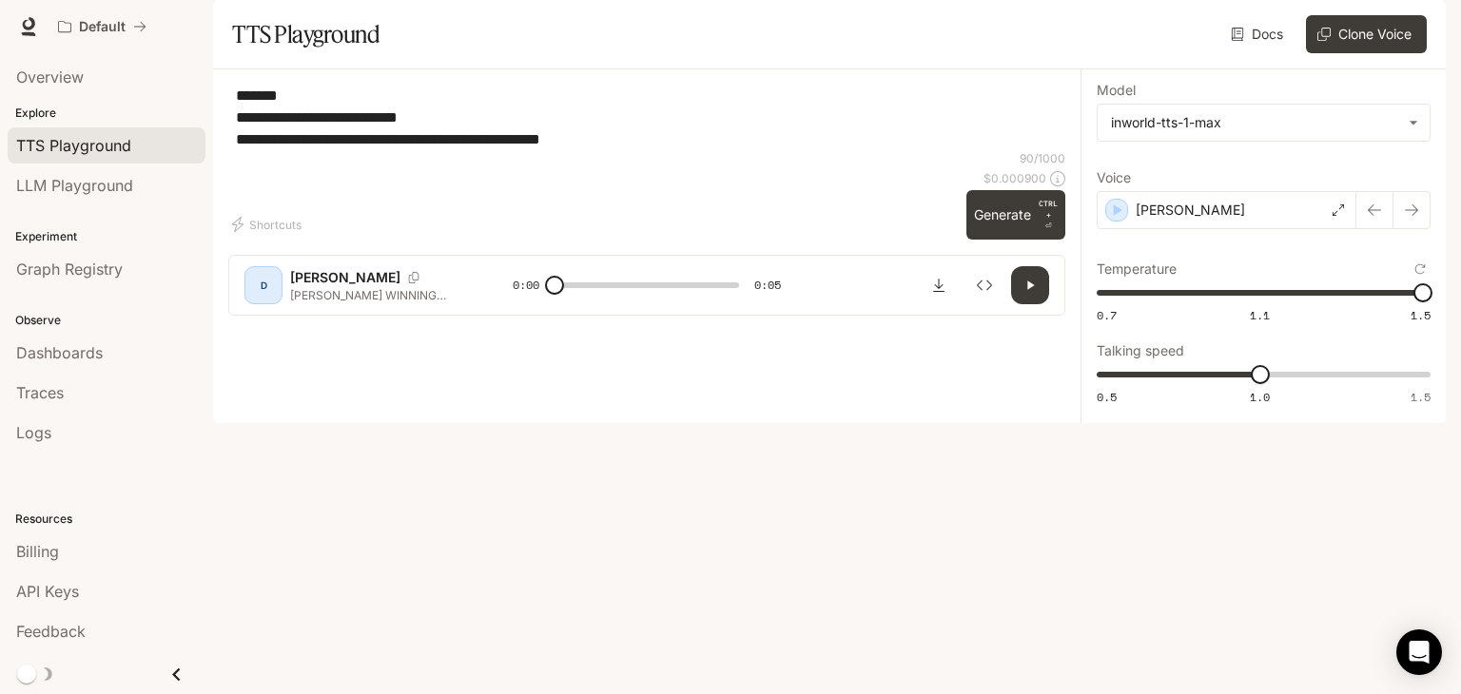  Describe the element at coordinates (1365, 34) in the screenshot. I see `button: Clone Voice` at that location.